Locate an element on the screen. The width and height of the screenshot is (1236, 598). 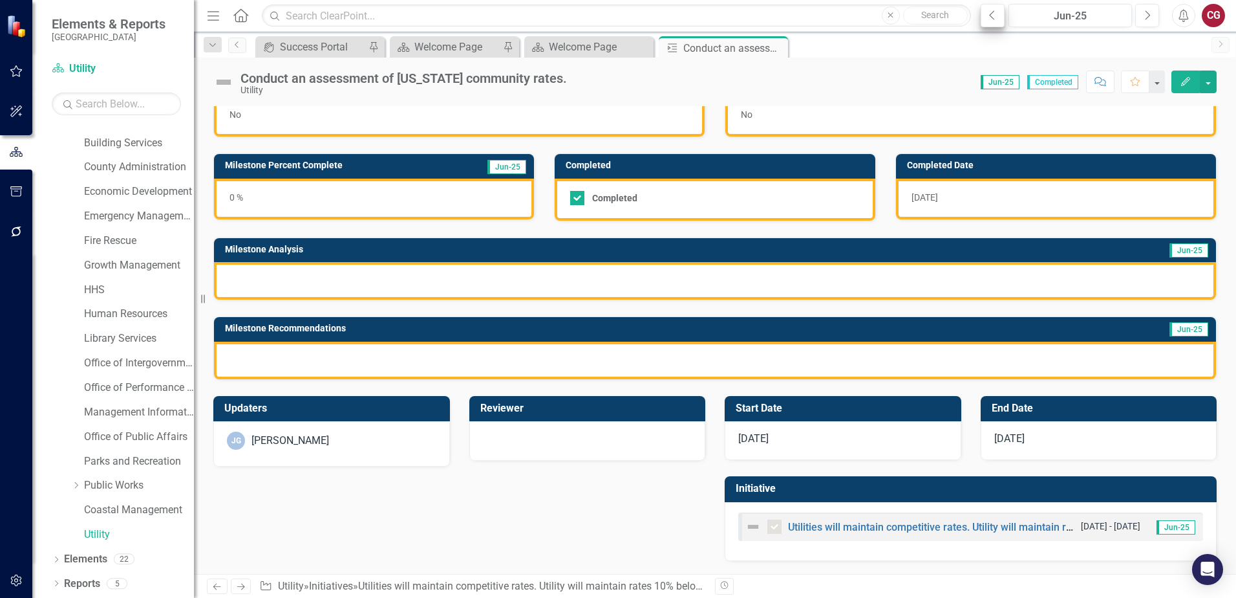
h3: Reviewer is located at coordinates (590, 408).